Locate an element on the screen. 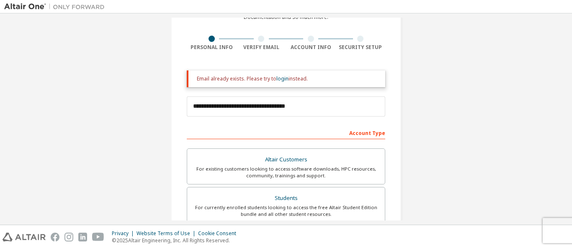 Image resolution: width=572 pixels, height=249 pixels. div: Website Terms of Use is located at coordinates (167, 233).